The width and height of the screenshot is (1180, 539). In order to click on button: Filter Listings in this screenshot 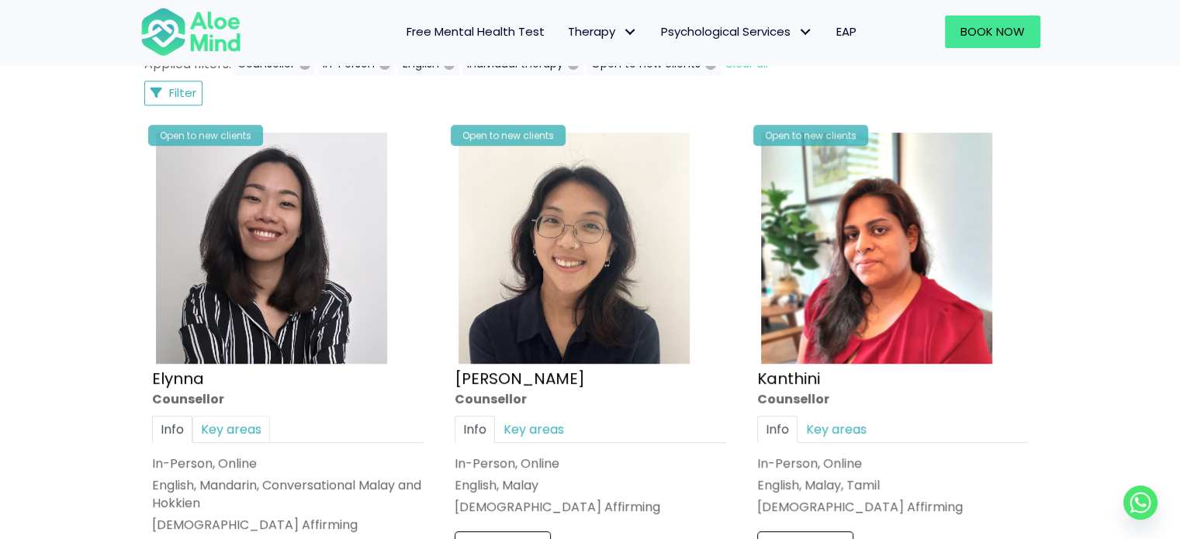, I will do `click(174, 93)`.